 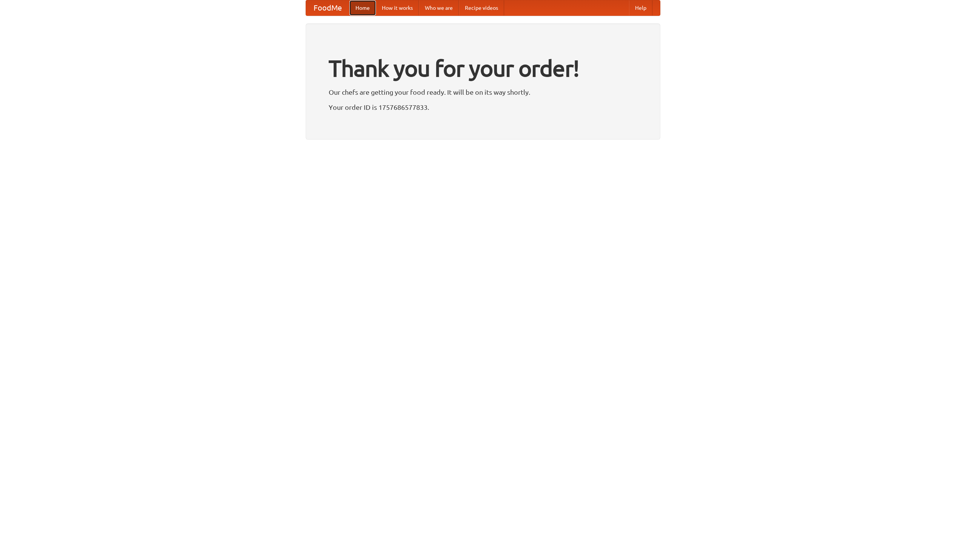 What do you see at coordinates (483, 92) in the screenshot?
I see `p: Our chefs are getting your food ready. It will be on its way shortly.` at bounding box center [483, 92].